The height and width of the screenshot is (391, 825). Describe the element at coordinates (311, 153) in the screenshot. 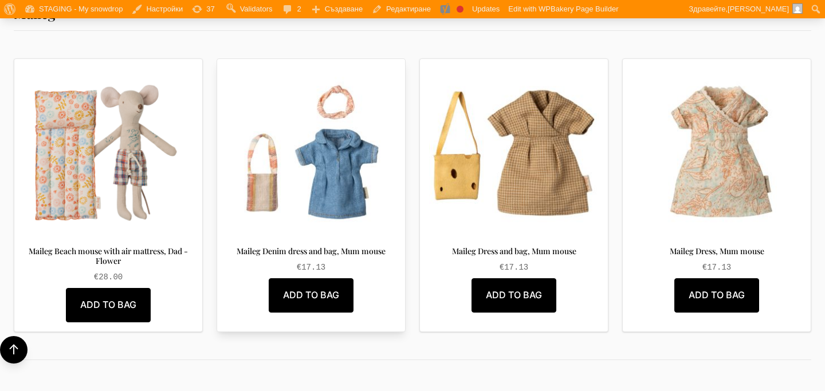

I see `img: Maileg Denim dress and bag, Mum mouse` at that location.